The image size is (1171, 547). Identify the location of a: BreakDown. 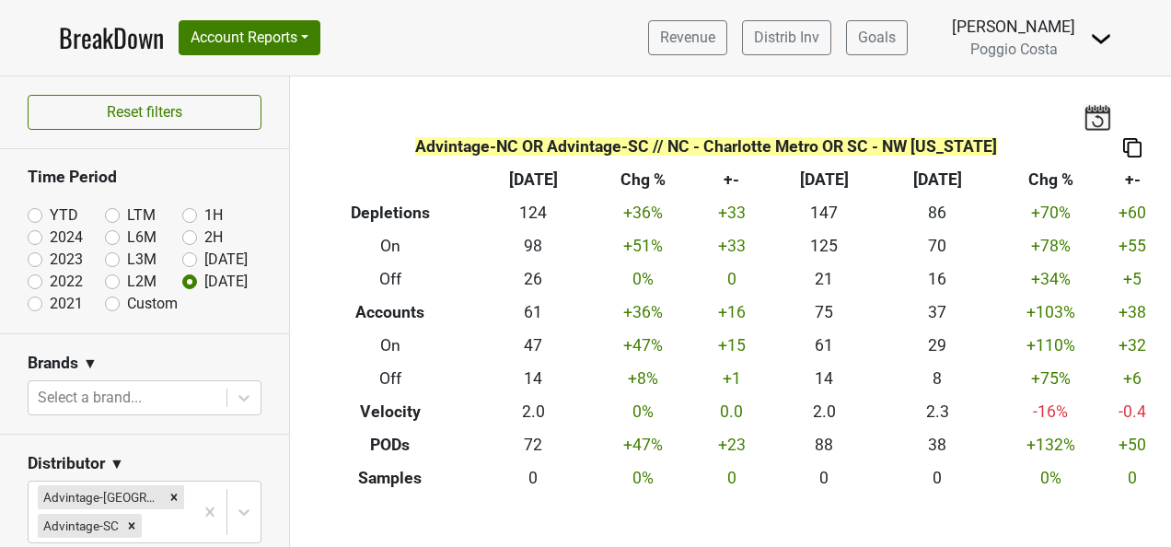
(111, 38).